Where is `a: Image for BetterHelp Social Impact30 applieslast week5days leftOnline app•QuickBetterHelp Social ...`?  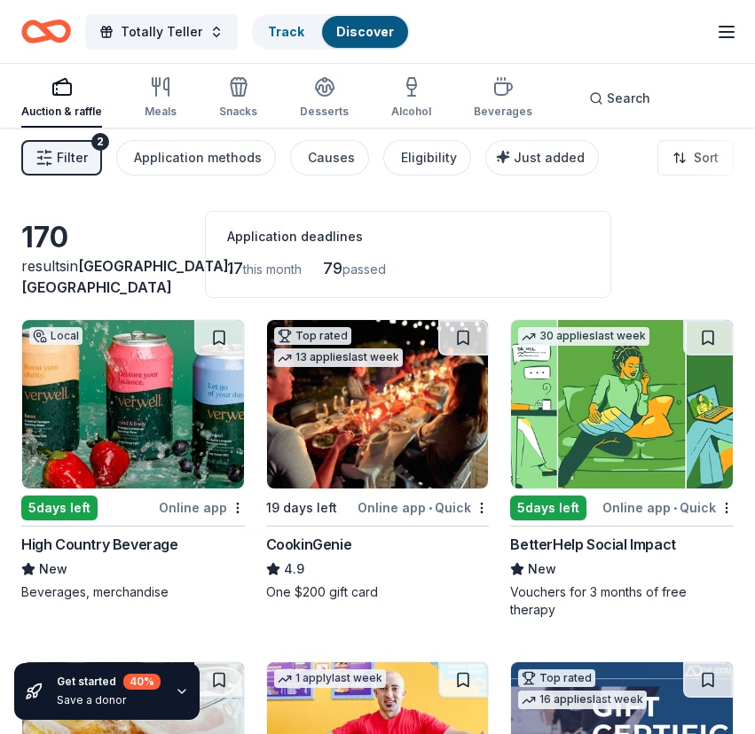 a: Image for BetterHelp Social Impact30 applieslast week5days leftOnline app•QuickBetterHelp Social ... is located at coordinates (622, 469).